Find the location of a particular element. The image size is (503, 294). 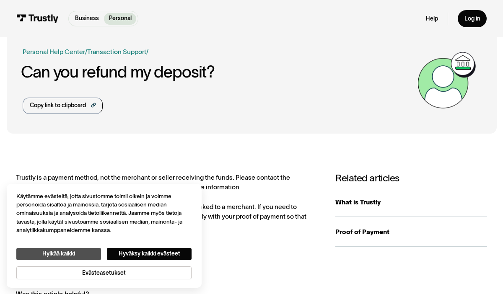

div: Cookie banner is located at coordinates (104, 235).